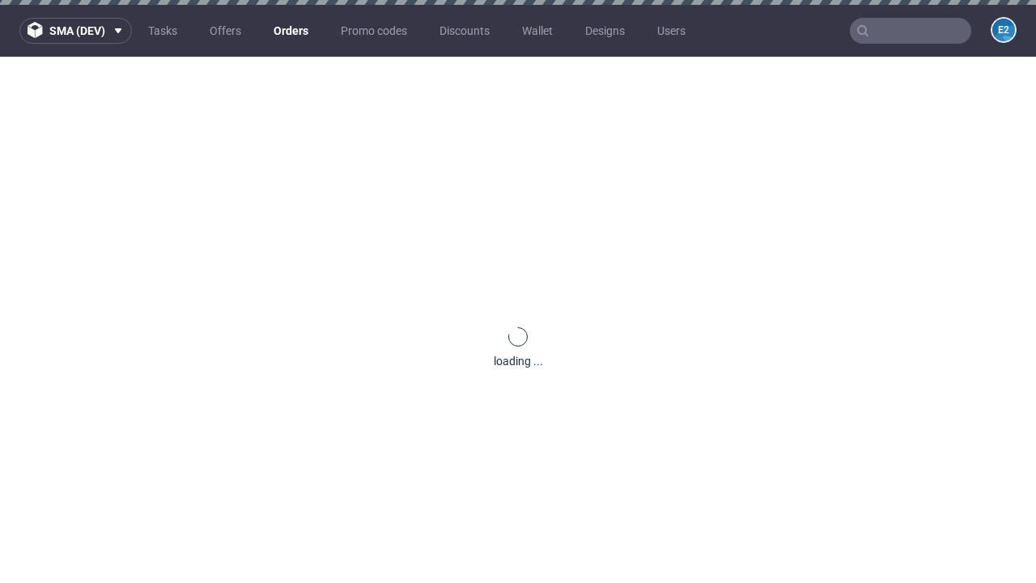 This screenshot has width=1036, height=583. I want to click on a: Designs, so click(604, 31).